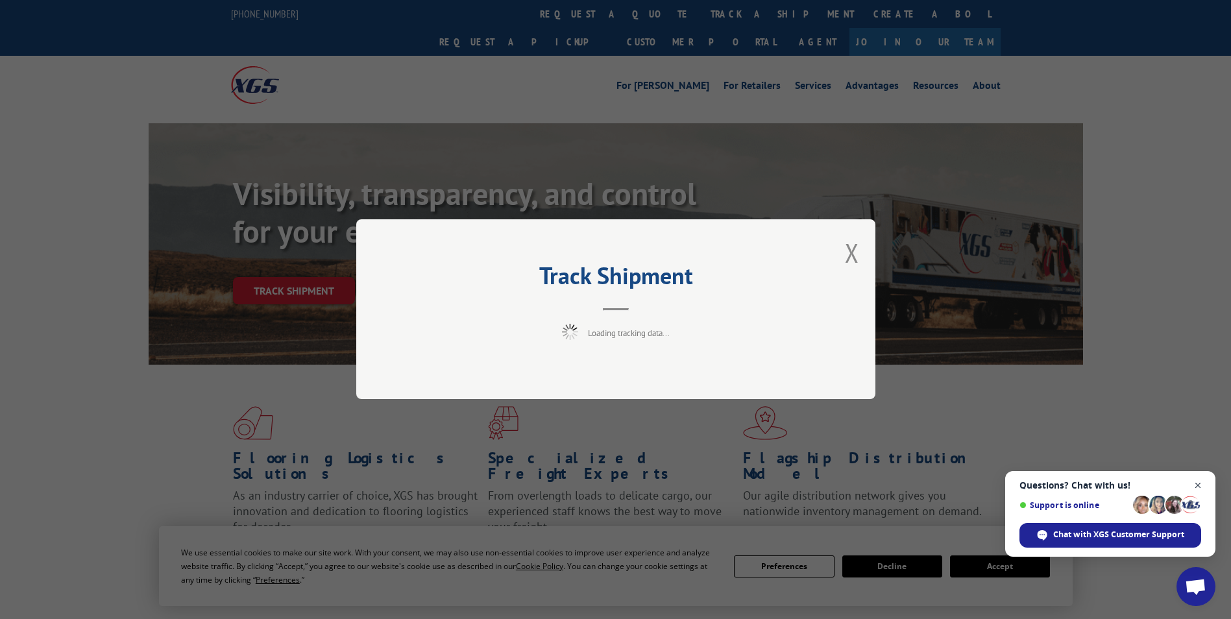  I want to click on span: Questions? Chat with us!, so click(1111, 485).